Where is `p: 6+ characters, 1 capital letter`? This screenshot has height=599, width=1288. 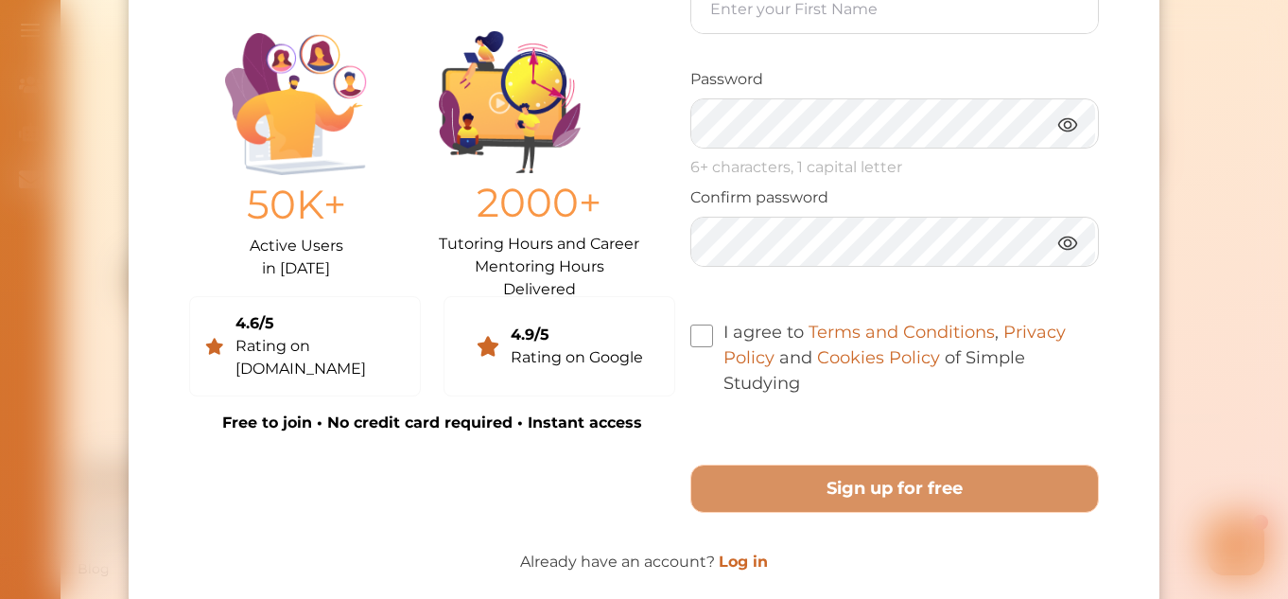
p: 6+ characters, 1 capital letter is located at coordinates (894, 167).